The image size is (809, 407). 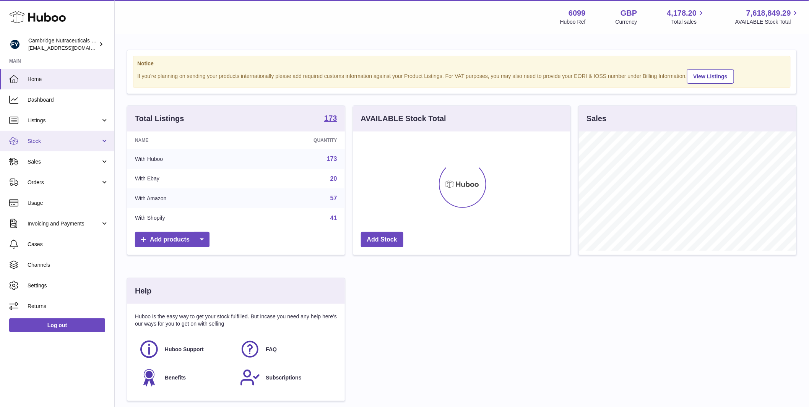 I want to click on span: Returns, so click(x=68, y=306).